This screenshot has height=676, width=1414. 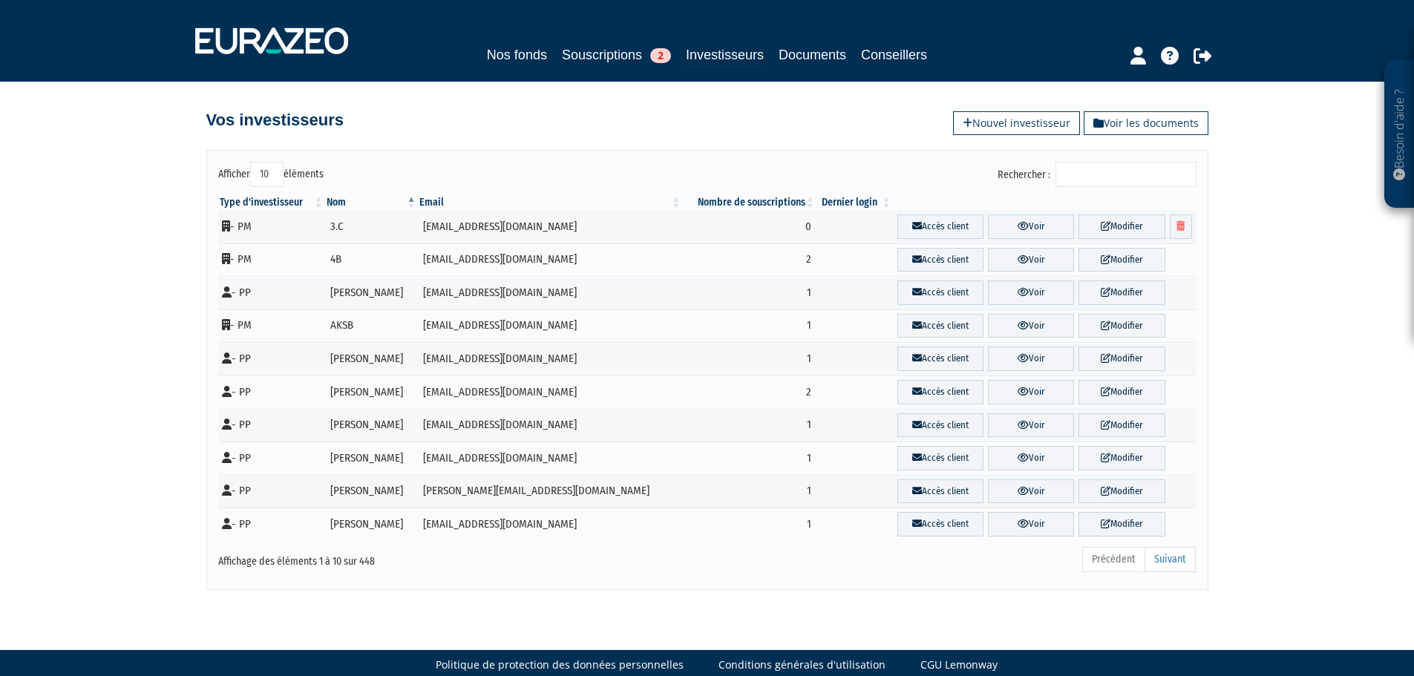 What do you see at coordinates (855, 203) in the screenshot?
I see `th: Dernier login : activer pour trier la colonne par ordre croissant` at bounding box center [855, 203].